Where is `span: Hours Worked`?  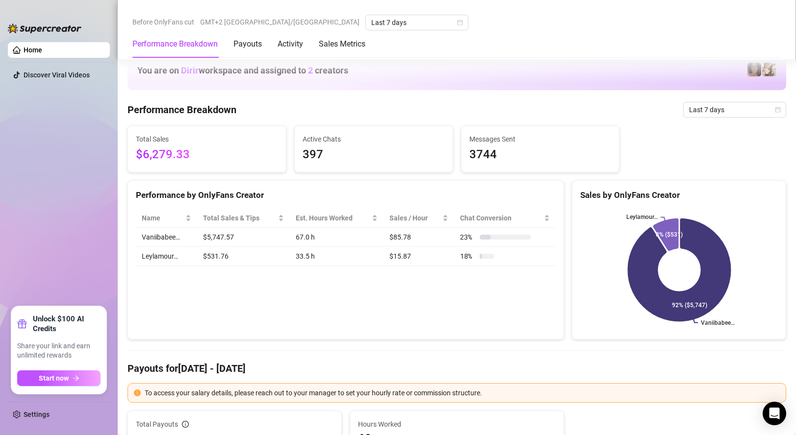 span: Hours Worked is located at coordinates (456, 425).